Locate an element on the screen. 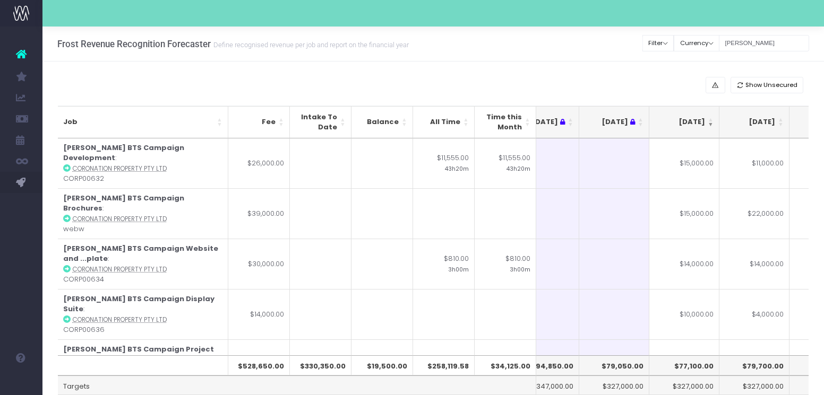 The width and height of the screenshot is (824, 395). small: Define recognised revenue per job and report on the financial year is located at coordinates (309, 44).